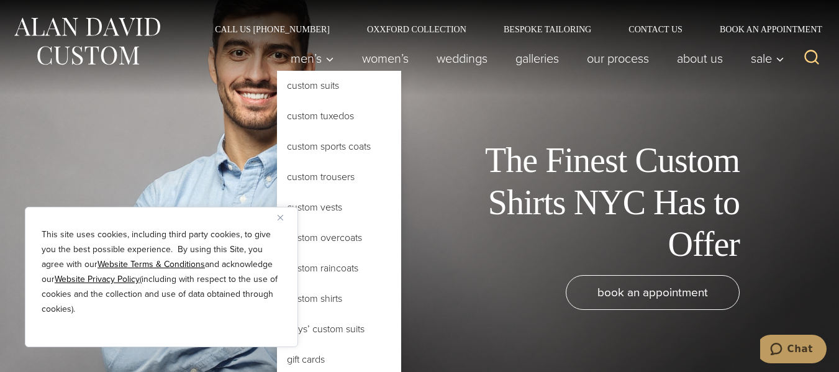 The width and height of the screenshot is (839, 372). I want to click on u: Website Terms & Conditions, so click(151, 264).